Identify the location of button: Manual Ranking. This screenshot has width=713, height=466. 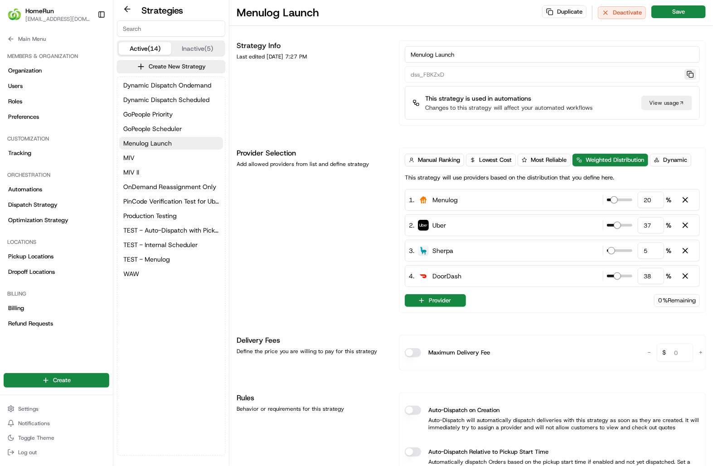
(434, 160).